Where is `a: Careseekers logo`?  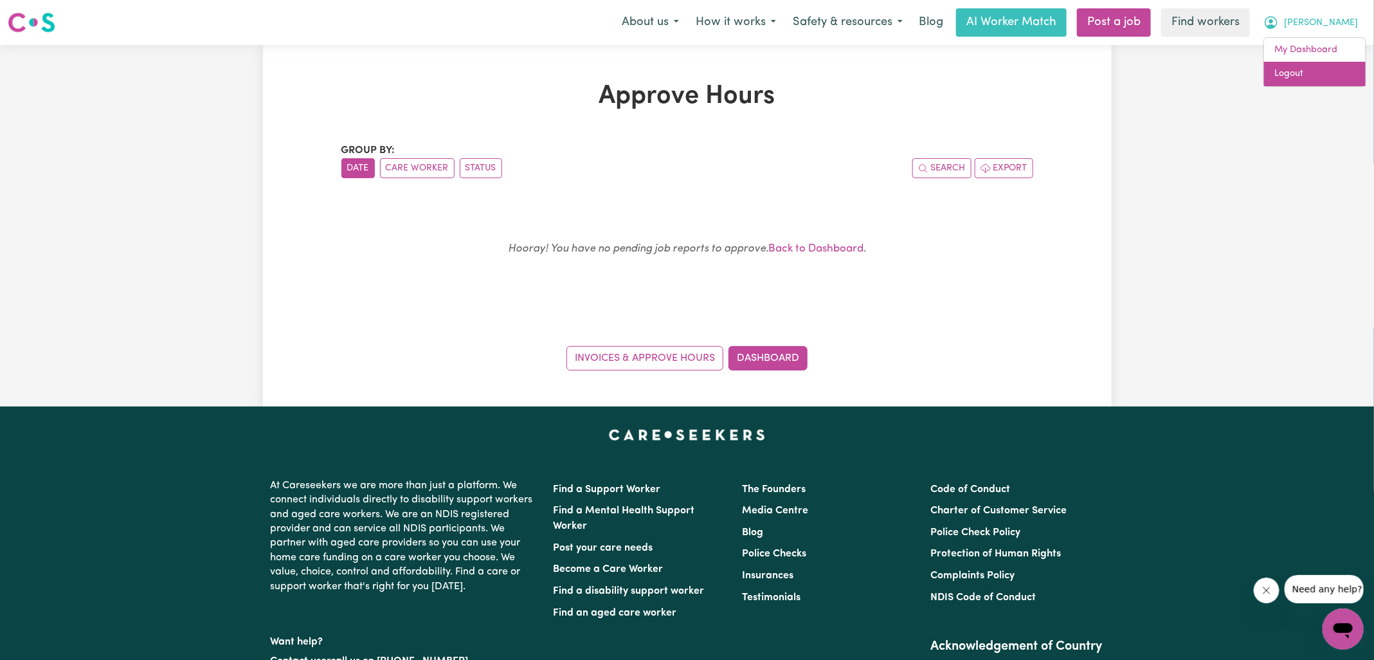 a: Careseekers logo is located at coordinates (32, 23).